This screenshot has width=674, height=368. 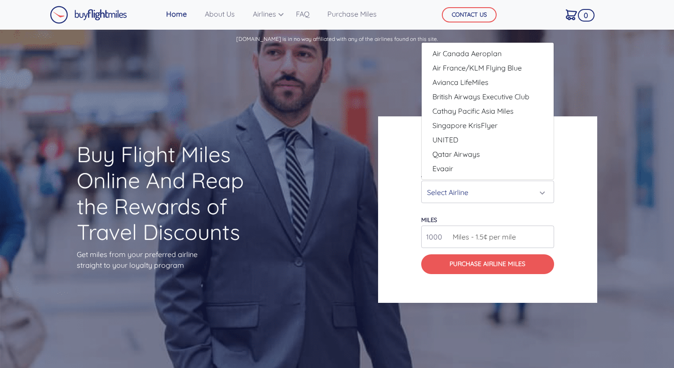 What do you see at coordinates (443, 168) in the screenshot?
I see `span: Evaair` at bounding box center [443, 168].